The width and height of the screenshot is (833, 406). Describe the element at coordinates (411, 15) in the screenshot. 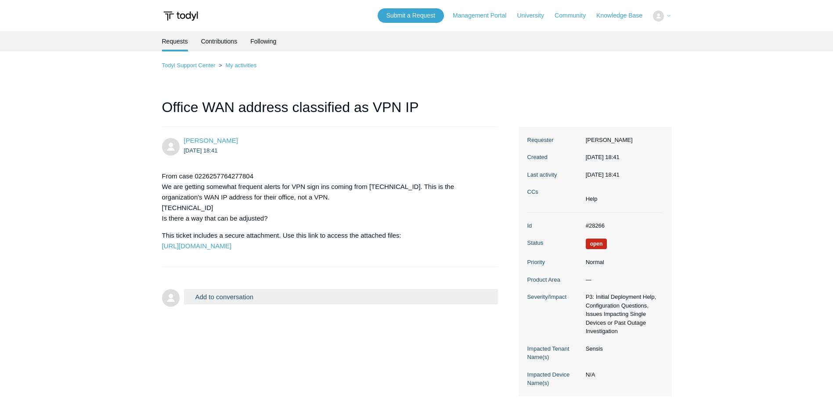

I see `a: Submit a Request` at that location.